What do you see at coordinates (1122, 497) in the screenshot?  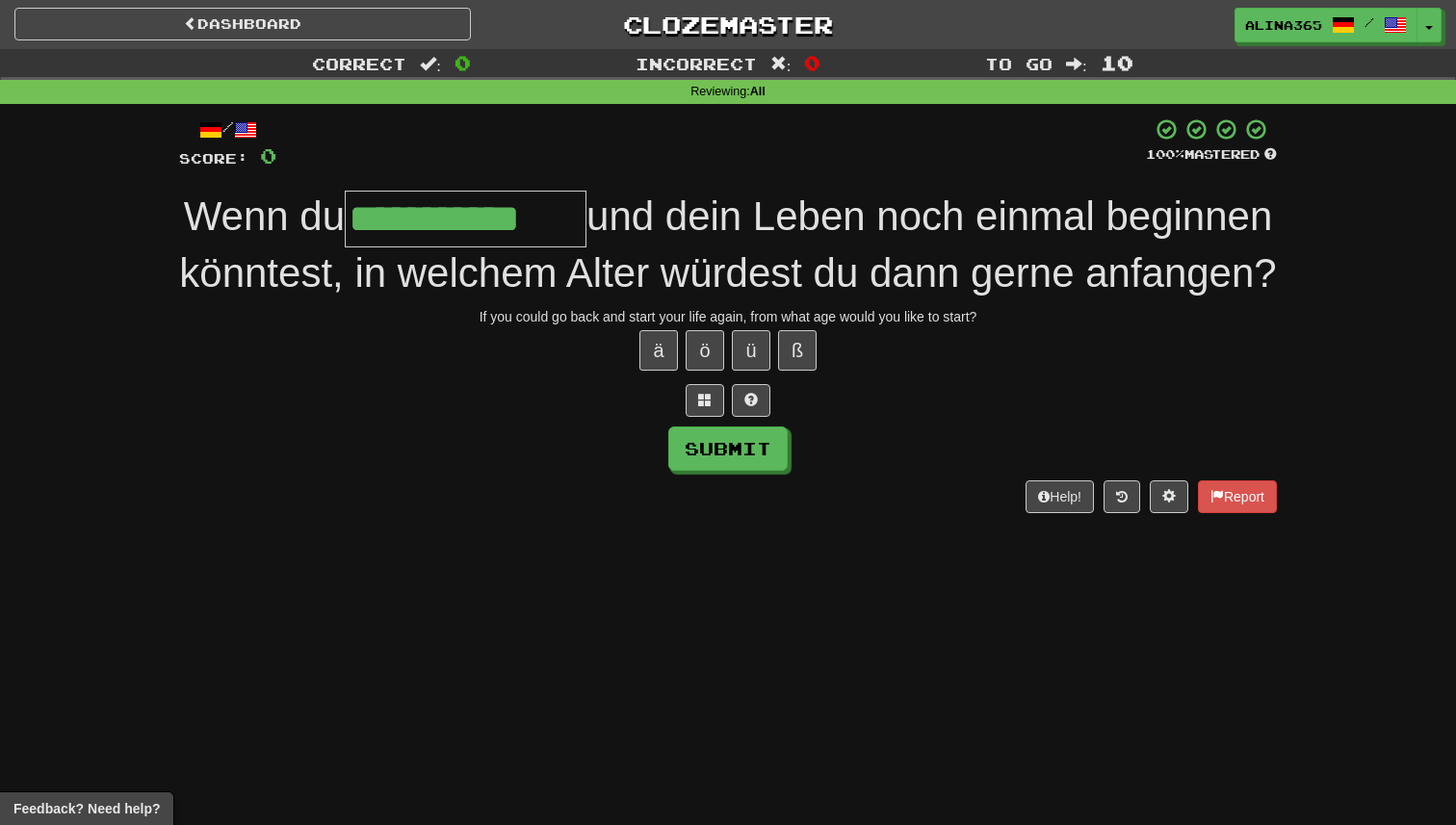 I see `button: Round history (alt+y)` at bounding box center [1122, 497].